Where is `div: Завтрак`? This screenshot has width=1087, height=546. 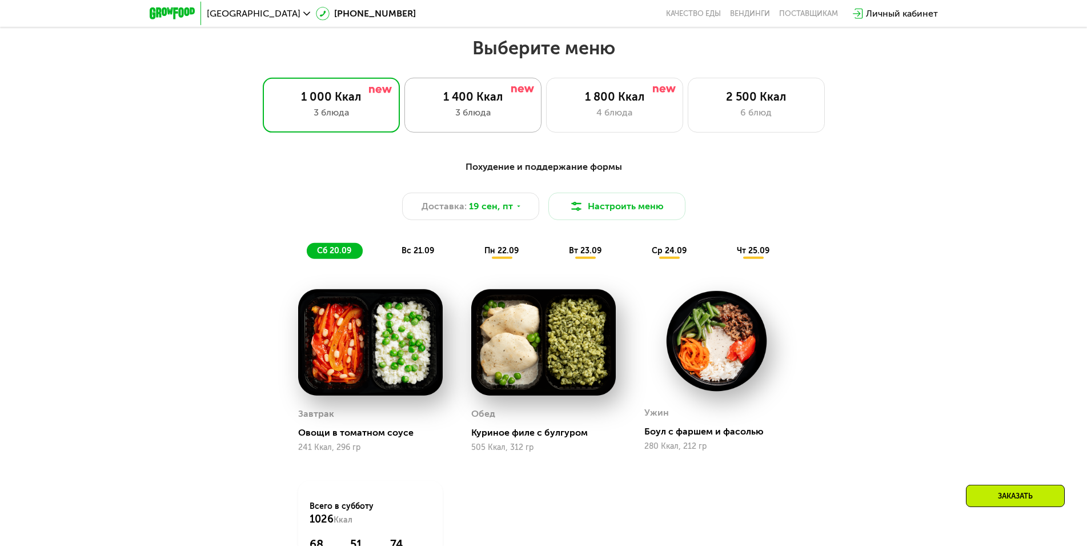
div: Завтрак is located at coordinates (316, 414).